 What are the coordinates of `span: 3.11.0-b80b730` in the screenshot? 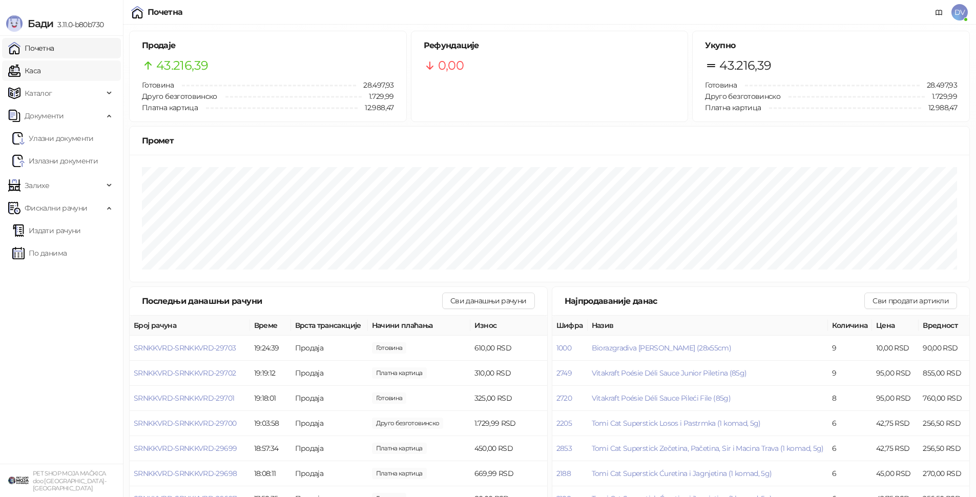 It's located at (78, 25).